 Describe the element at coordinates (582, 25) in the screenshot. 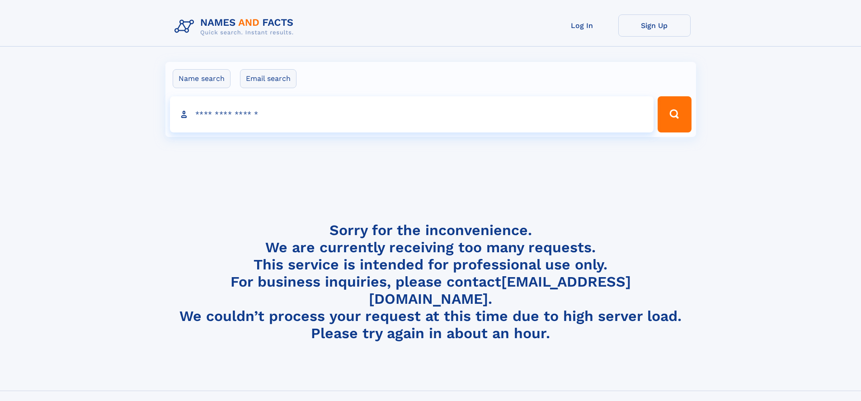

I see `a: Log In` at that location.